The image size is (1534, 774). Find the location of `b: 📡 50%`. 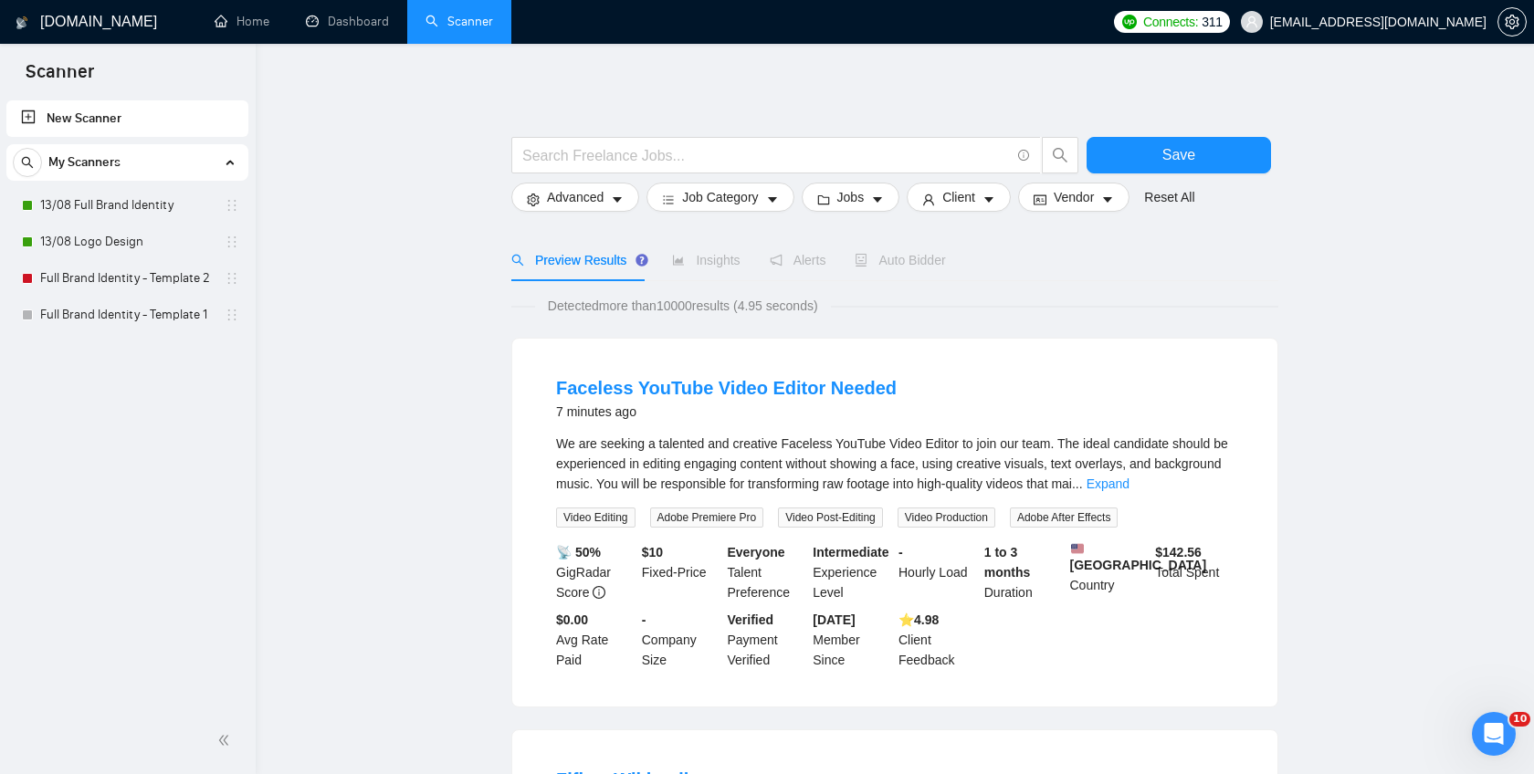

b: 📡 50% is located at coordinates (578, 553).